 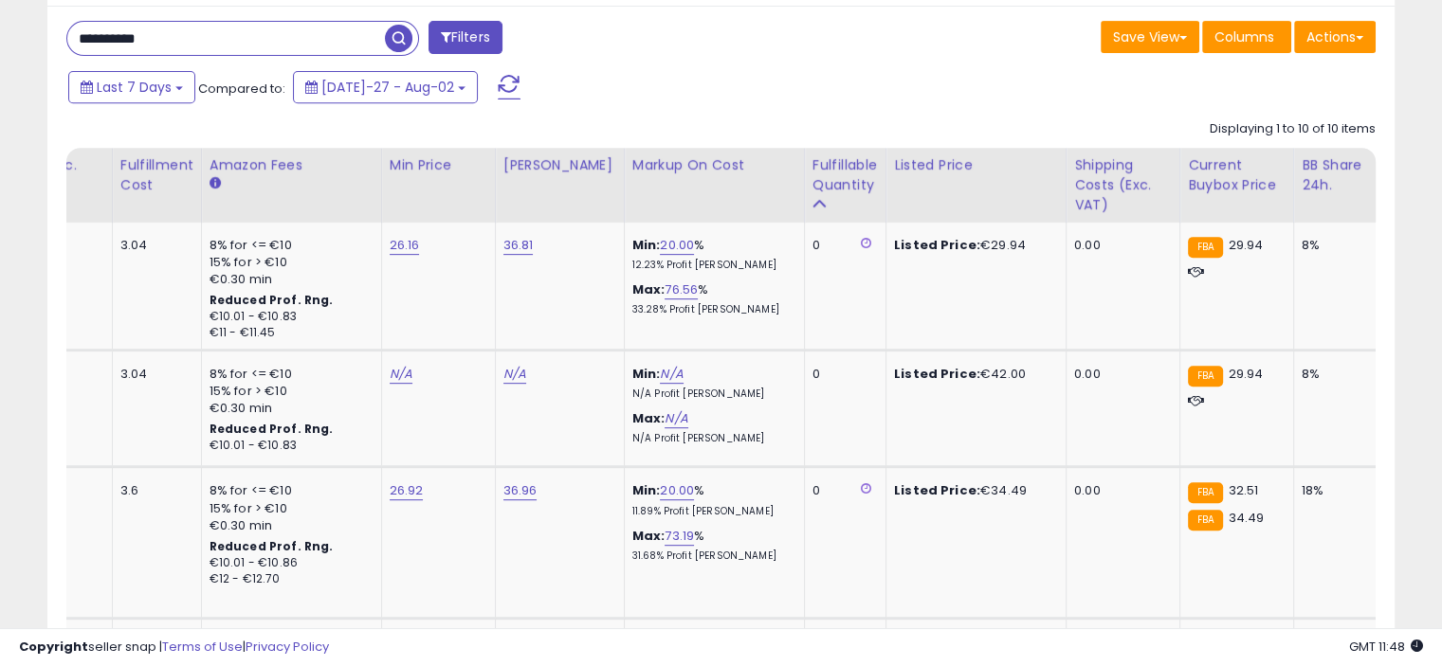 I want to click on div: Shipping Costs (Exc. VAT), so click(x=1122, y=185).